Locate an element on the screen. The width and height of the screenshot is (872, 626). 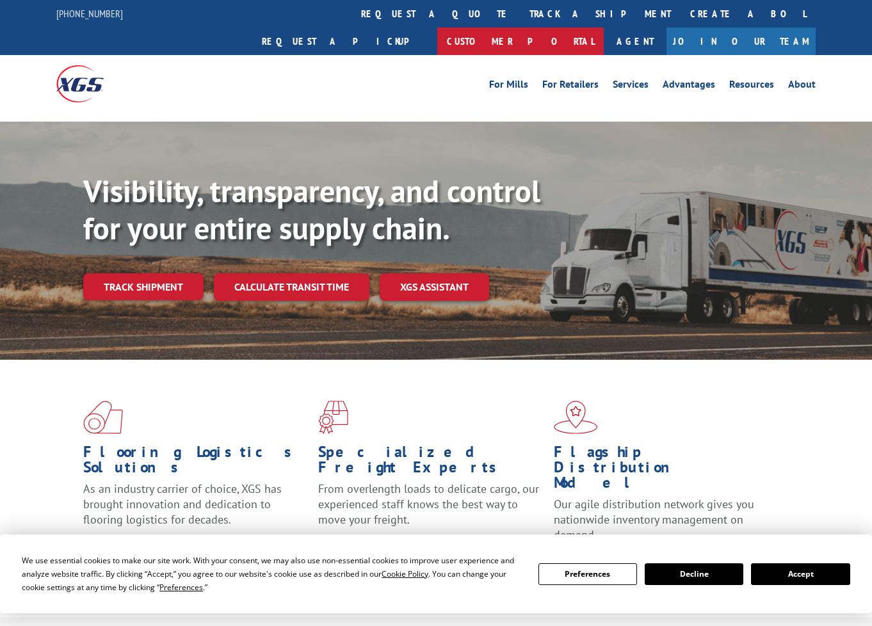
span: As an industry carrier of choice, XGS has brought innovation and dedication to flooring logistics... is located at coordinates (182, 504).